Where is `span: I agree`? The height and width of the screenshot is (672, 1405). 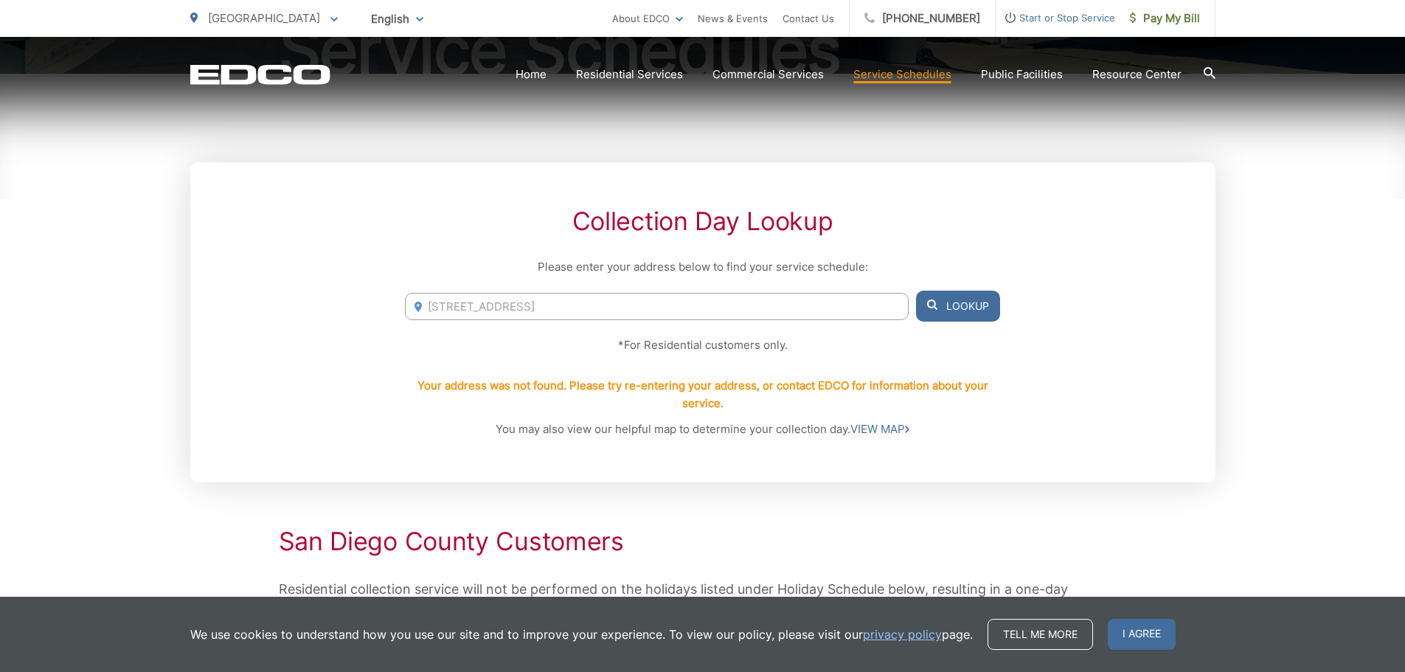 span: I agree is located at coordinates (1142, 634).